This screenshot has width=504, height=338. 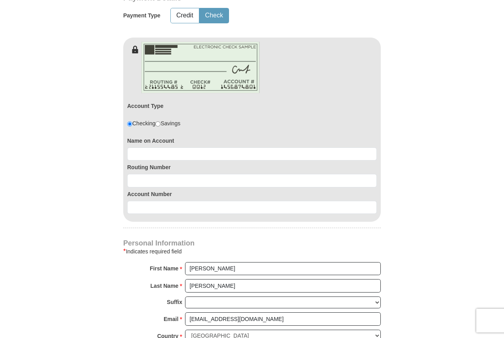 What do you see at coordinates (252, 167) in the screenshot?
I see `label: Routing Number` at bounding box center [252, 167].